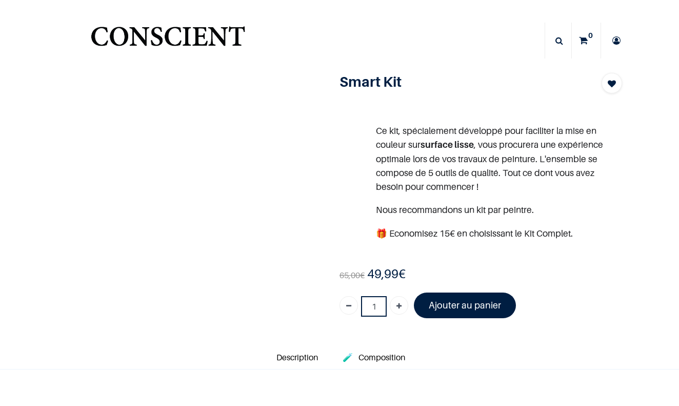 This screenshot has width=679, height=406. What do you see at coordinates (382, 357) in the screenshot?
I see `span: Composition` at bounding box center [382, 357].